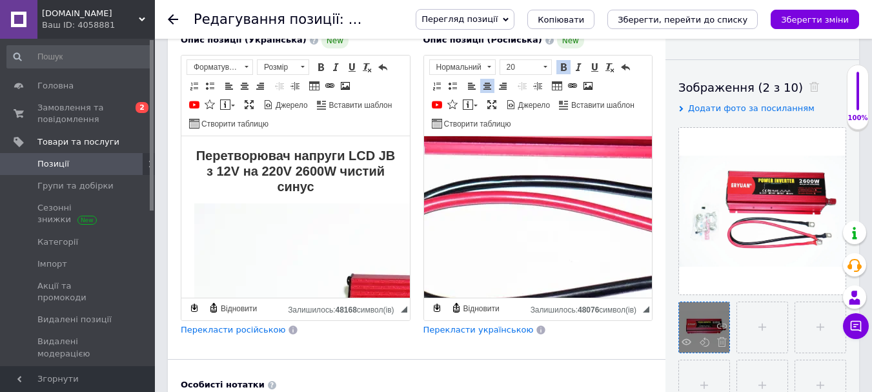 The width and height of the screenshot is (872, 392). What do you see at coordinates (283, 67) in the screenshot?
I see `a: Розмір` at bounding box center [283, 67].